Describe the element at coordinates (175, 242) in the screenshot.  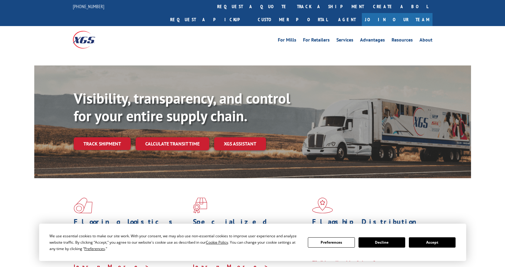
I see `div: We use essential cookies to make our site work. With your consent, we may also use non-essential ...` at that location.